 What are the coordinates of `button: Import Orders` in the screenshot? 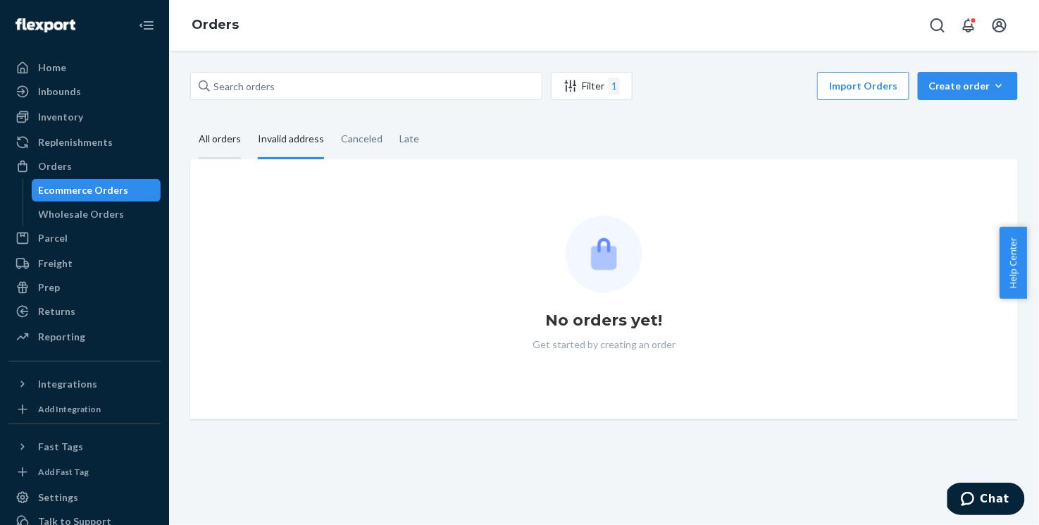 It's located at (863, 86).